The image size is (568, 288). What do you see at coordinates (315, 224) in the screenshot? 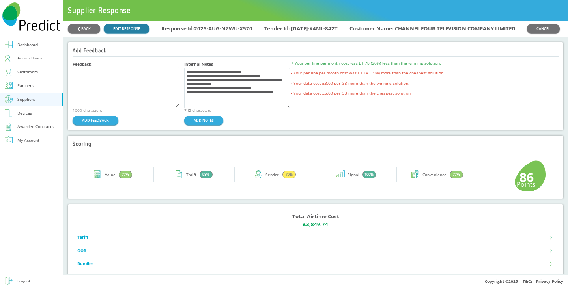
I see `span: £3,849.74` at bounding box center [315, 224].